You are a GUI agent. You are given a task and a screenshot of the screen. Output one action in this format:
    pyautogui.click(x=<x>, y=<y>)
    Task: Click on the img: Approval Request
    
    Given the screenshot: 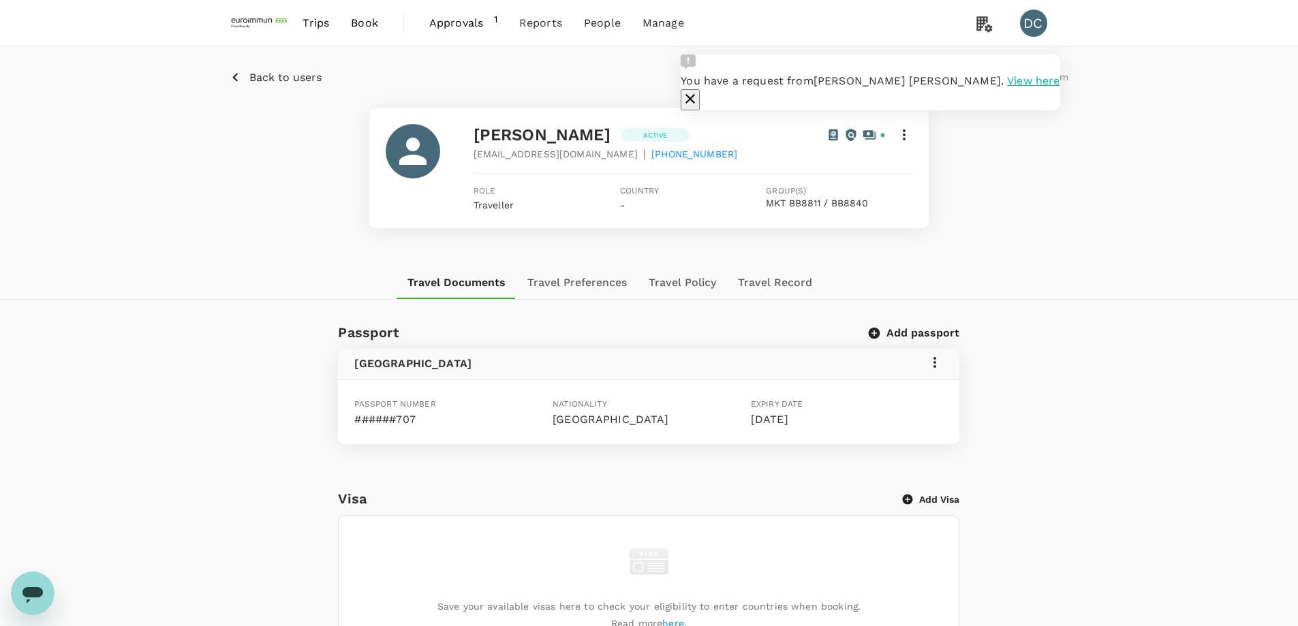 What is the action you would take?
    pyautogui.click(x=688, y=62)
    